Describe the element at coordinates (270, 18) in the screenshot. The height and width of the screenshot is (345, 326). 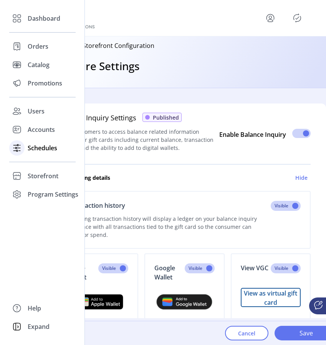
I see `button: menu` at that location.